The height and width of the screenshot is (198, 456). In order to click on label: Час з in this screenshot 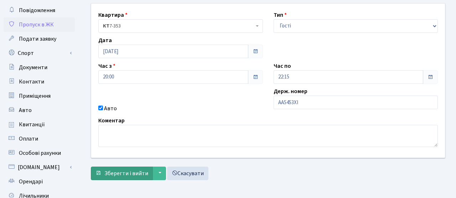, I will do `click(107, 66)`.